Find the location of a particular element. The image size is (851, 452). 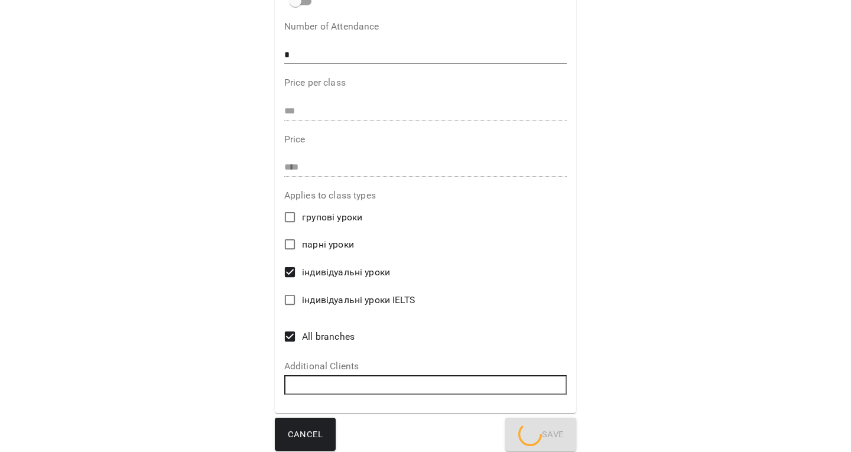

label: Price is located at coordinates (426, 139).